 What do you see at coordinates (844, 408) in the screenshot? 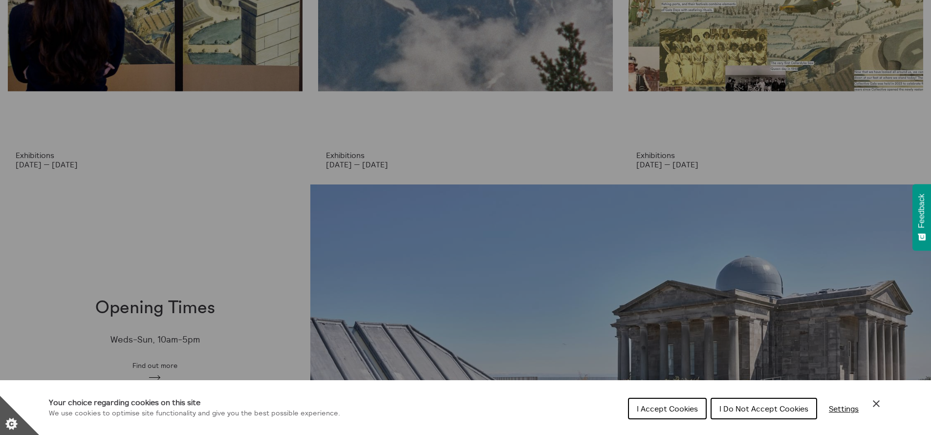
I see `span: Settings` at bounding box center [844, 408].